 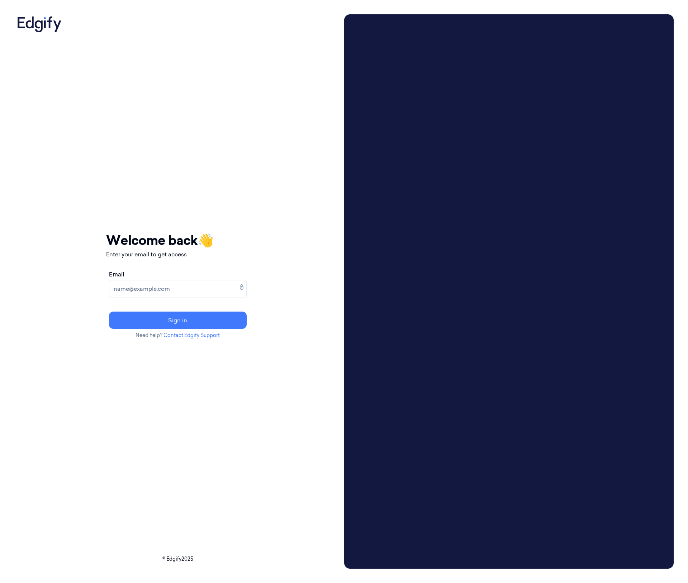 I want to click on h1: Welcome back 👋, so click(x=178, y=240).